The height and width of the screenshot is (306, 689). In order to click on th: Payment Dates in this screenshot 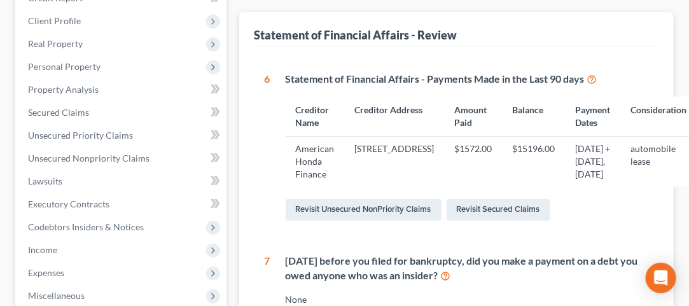, I will do `click(593, 116)`.